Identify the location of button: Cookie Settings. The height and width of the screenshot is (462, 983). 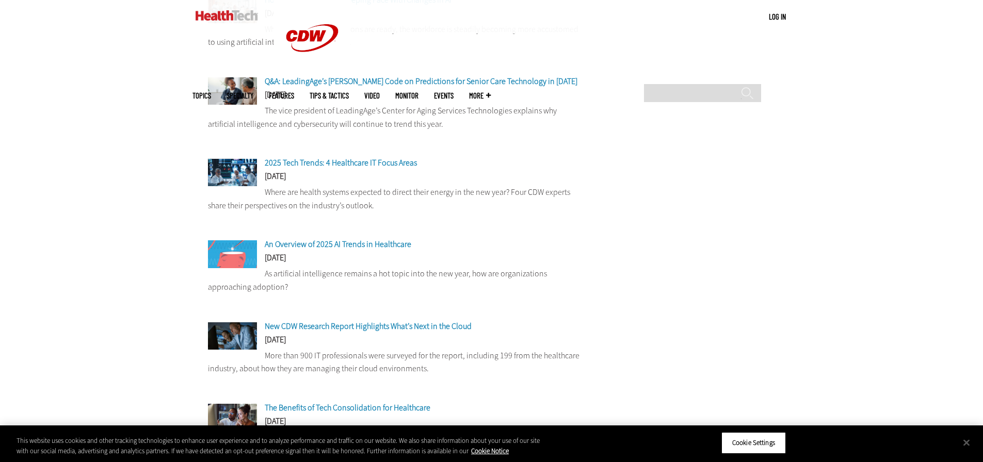
(753, 443).